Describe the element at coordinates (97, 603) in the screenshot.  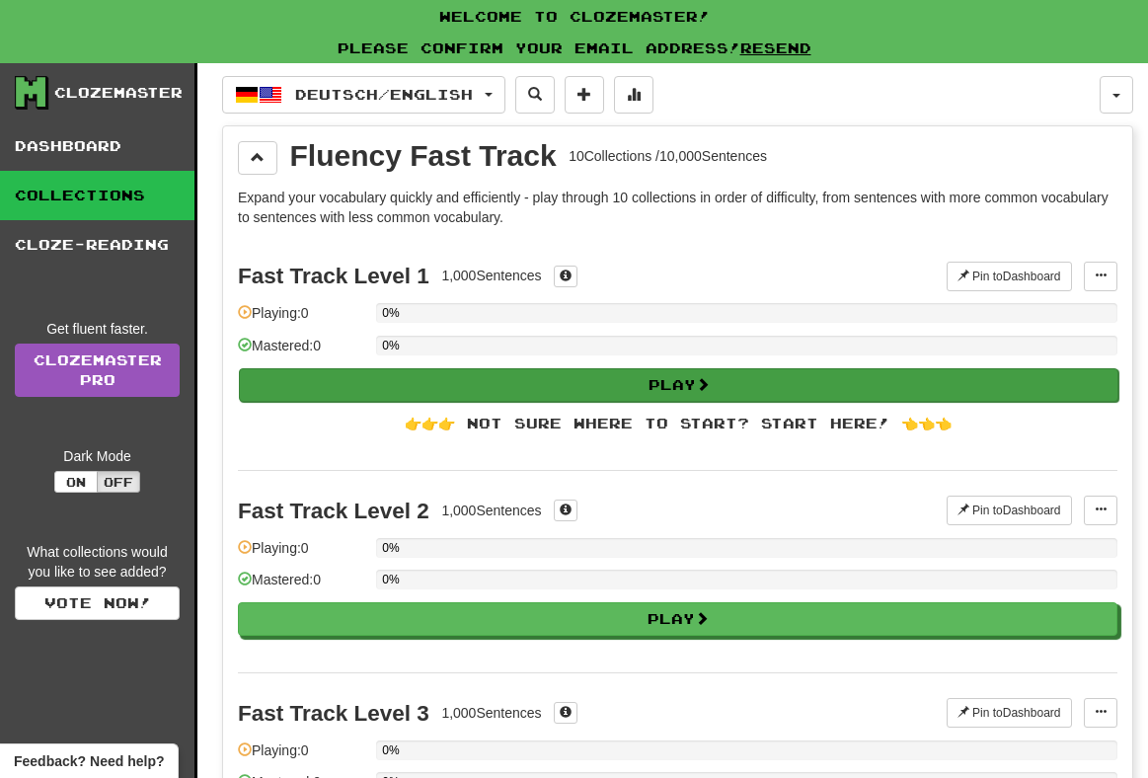
I see `a: Vote now!` at that location.